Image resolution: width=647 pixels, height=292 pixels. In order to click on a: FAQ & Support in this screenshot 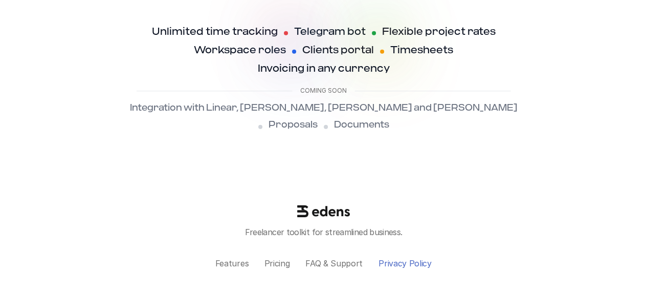, I will do `click(334, 263)`.